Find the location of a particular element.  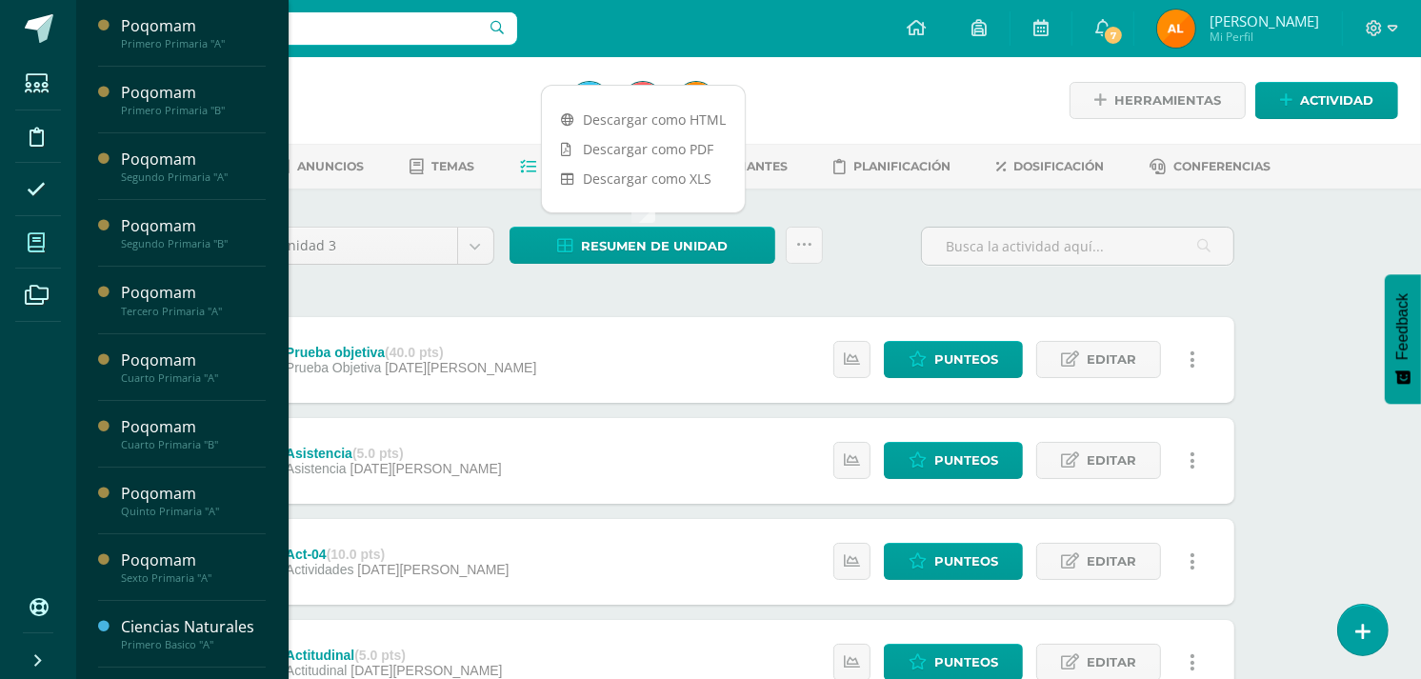

span: Resumen de unidad is located at coordinates (654, 246).